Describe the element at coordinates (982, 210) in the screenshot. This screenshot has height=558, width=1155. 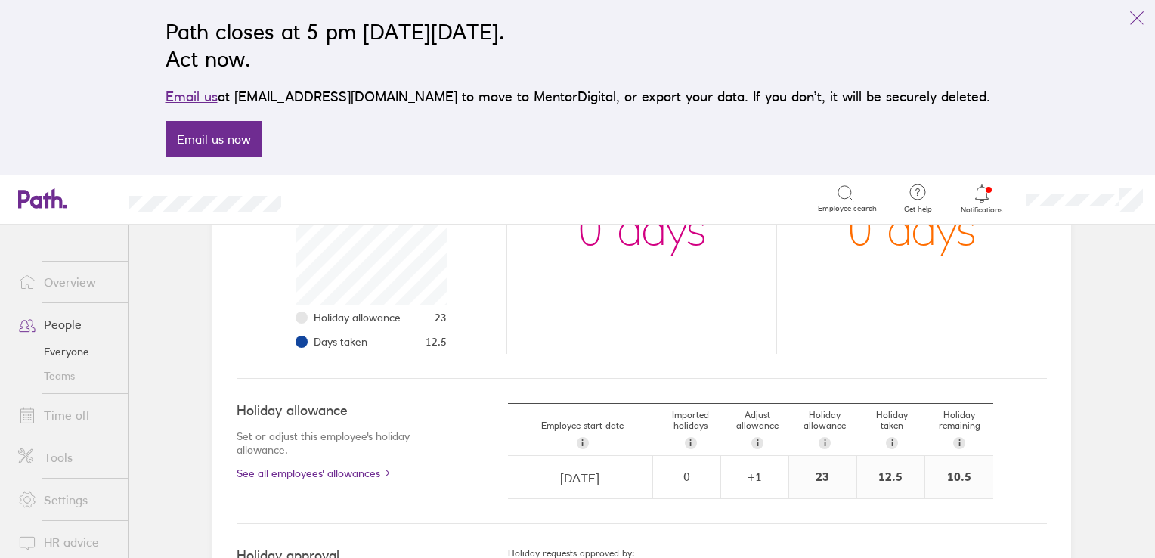
I see `span: Notifications` at that location.